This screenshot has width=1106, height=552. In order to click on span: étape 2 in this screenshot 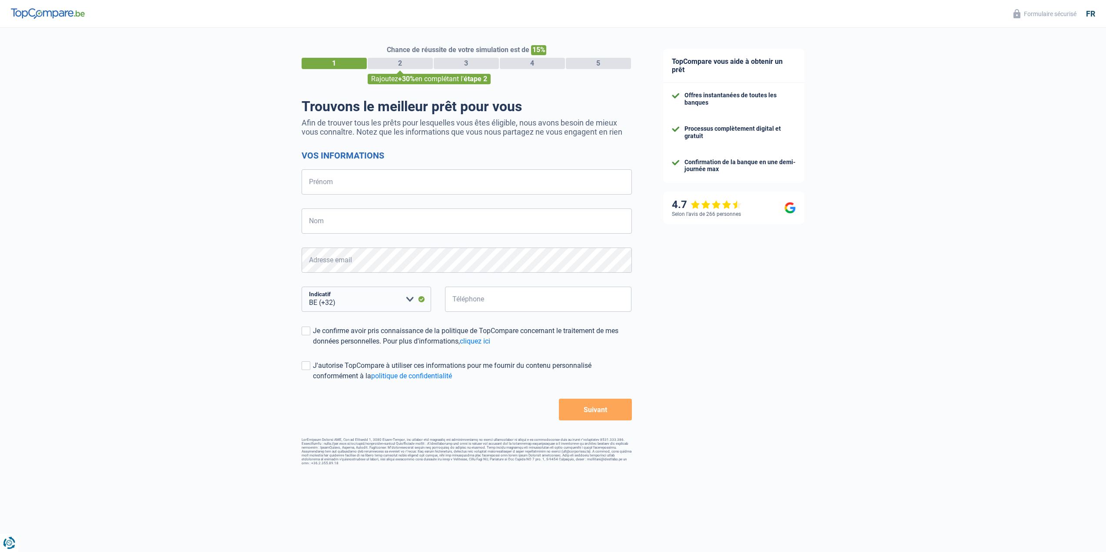, I will do `click(476, 79)`.